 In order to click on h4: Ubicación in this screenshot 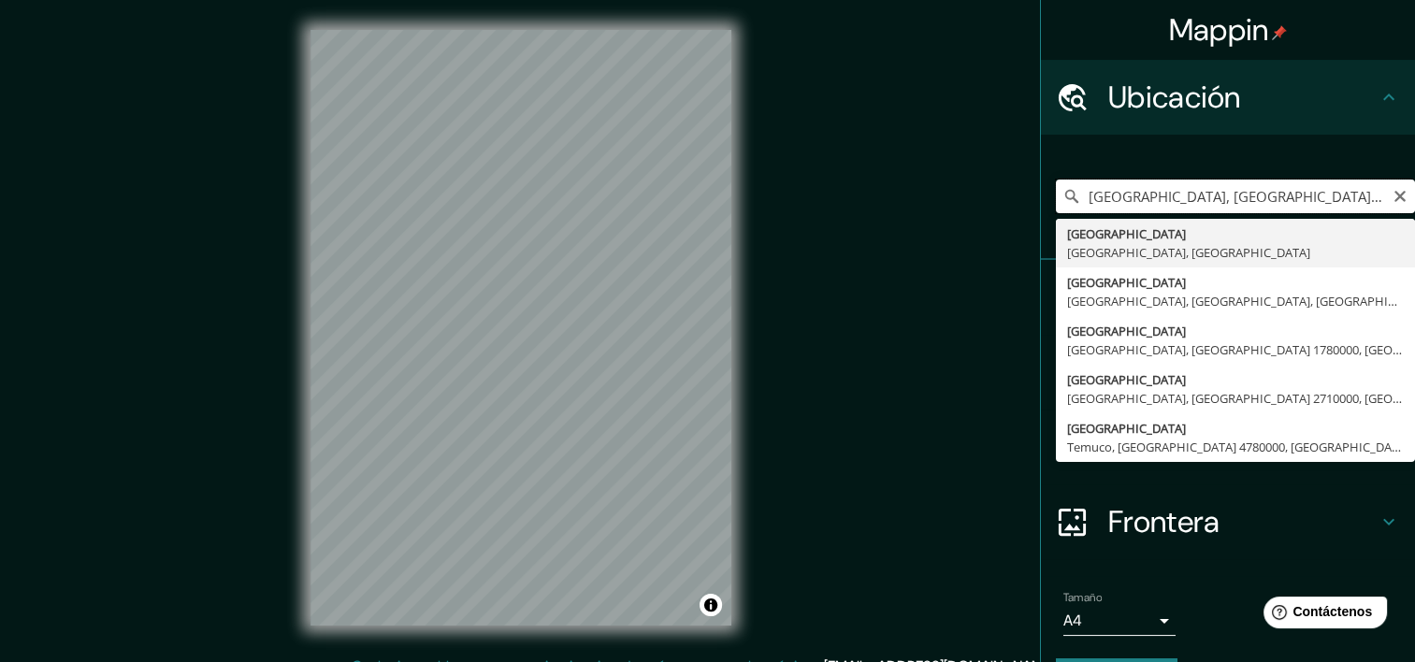, I will do `click(1243, 97)`.